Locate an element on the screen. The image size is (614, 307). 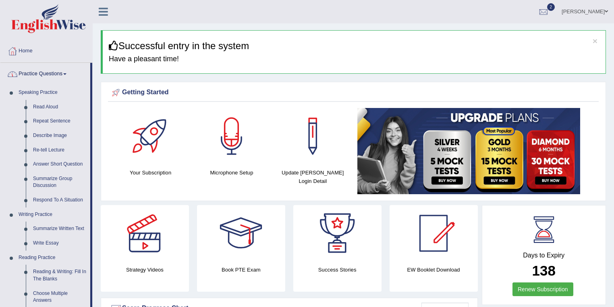
a: Describe Image is located at coordinates (60, 136).